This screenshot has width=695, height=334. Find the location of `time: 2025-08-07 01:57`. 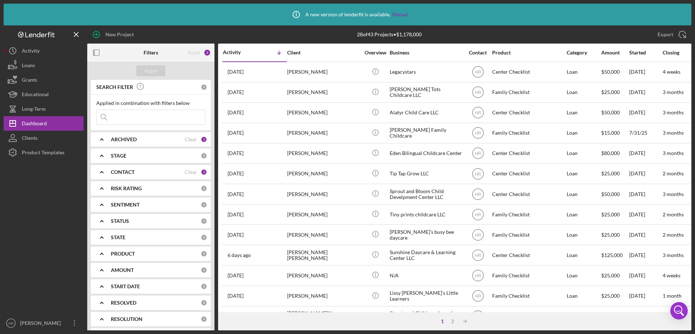

time: 2025-08-07 01:57 is located at coordinates (236, 276).